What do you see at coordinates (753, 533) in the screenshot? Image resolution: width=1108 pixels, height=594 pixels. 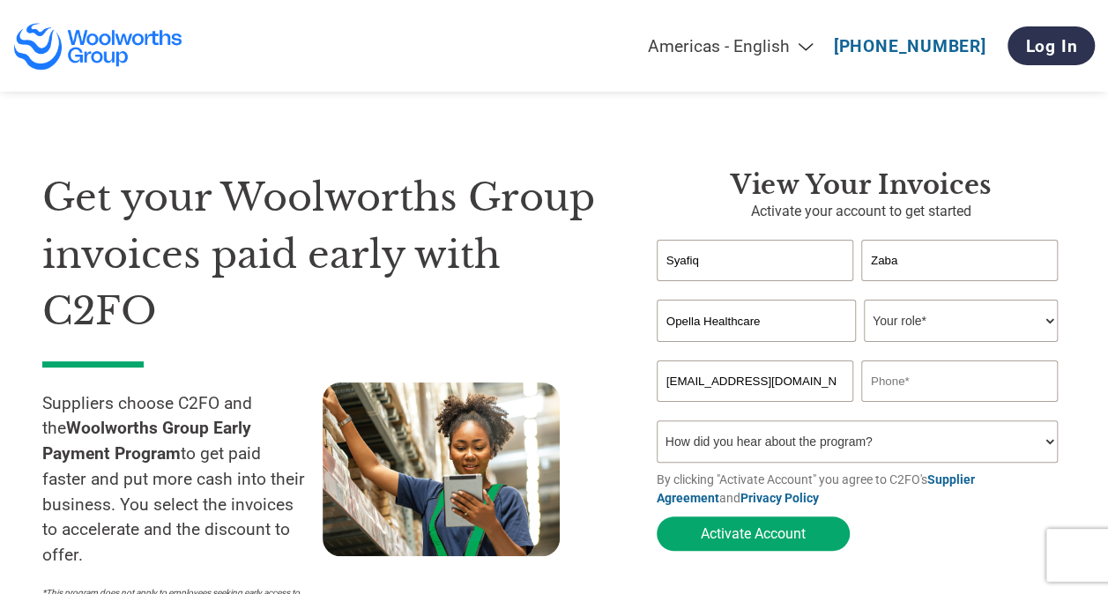 I see `button: Activate Account` at bounding box center [753, 533].